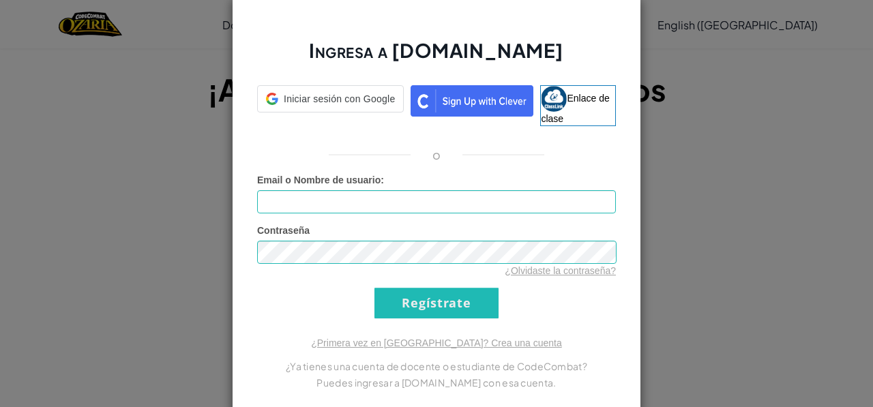  Describe the element at coordinates (437, 155) in the screenshot. I see `p: o` at that location.